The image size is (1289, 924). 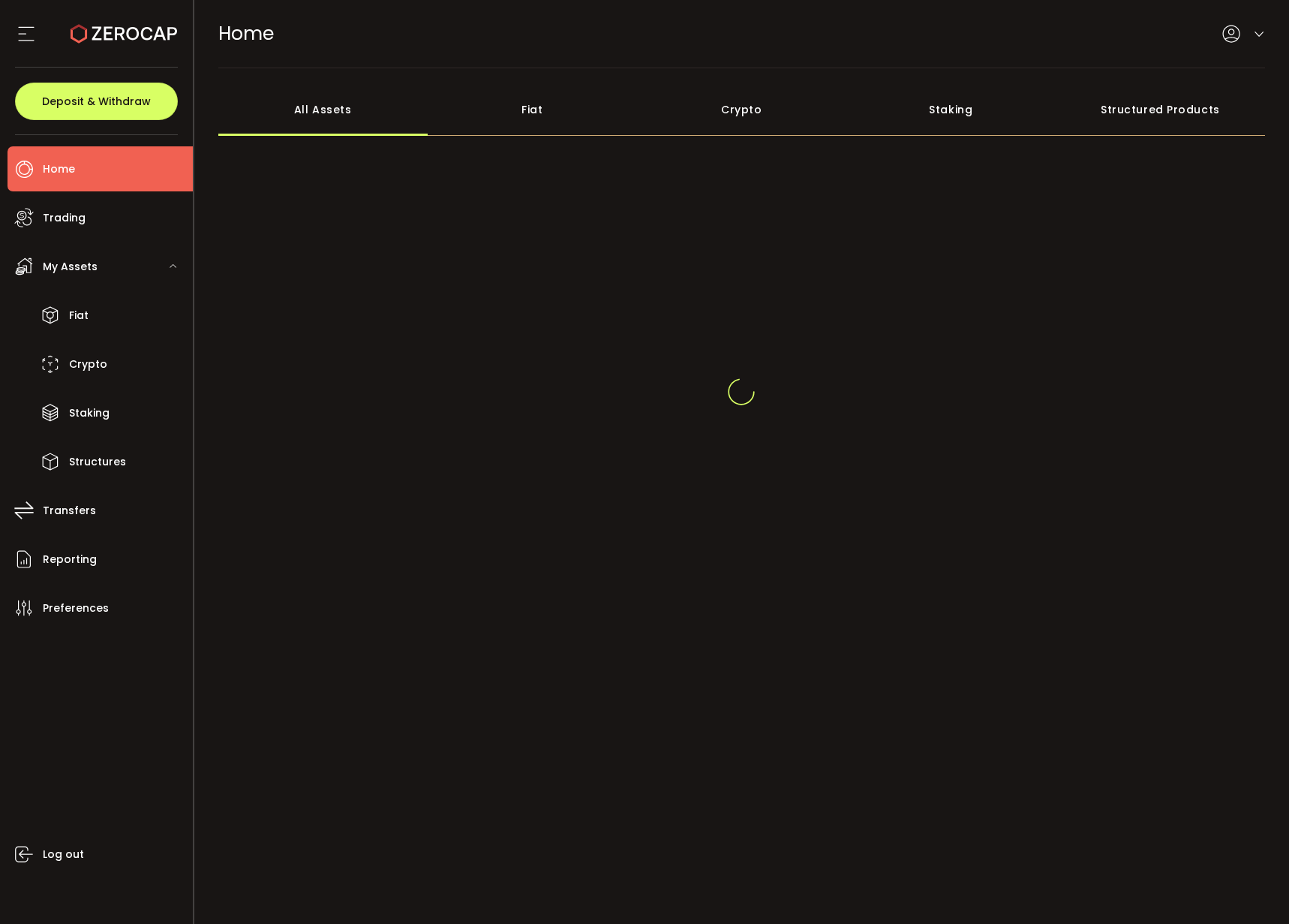 What do you see at coordinates (69, 559) in the screenshot?
I see `span: Reporting` at bounding box center [69, 559].